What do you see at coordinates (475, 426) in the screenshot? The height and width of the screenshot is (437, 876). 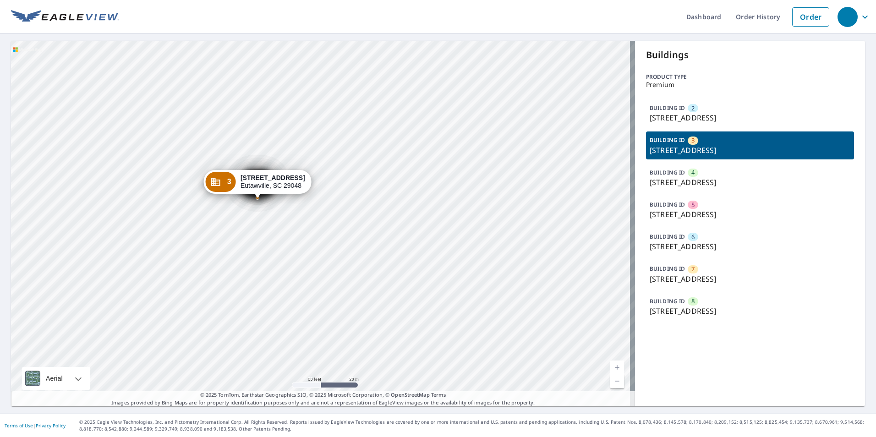 I see `p: © 2025 Eagle View Technologies, Inc. and Pictometry International Corp. All Rights Reserved. Repo...` at bounding box center [475, 426].